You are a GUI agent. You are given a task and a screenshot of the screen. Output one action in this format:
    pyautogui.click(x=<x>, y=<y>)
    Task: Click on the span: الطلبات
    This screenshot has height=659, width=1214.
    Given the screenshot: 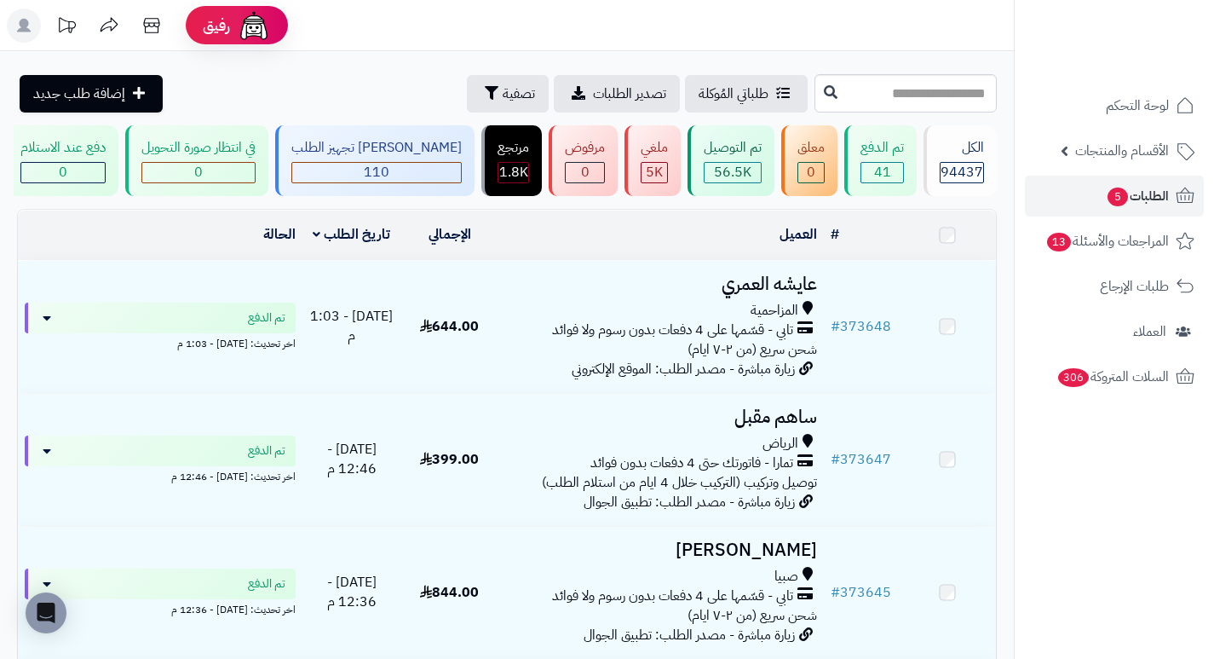 What is the action you would take?
    pyautogui.click(x=1137, y=196)
    